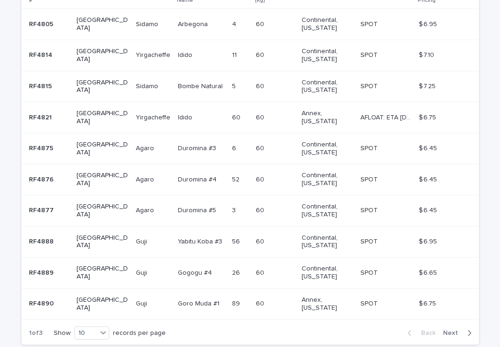 This screenshot has height=347, width=500. Describe the element at coordinates (42, 54) in the screenshot. I see `p: RF4814` at that location.